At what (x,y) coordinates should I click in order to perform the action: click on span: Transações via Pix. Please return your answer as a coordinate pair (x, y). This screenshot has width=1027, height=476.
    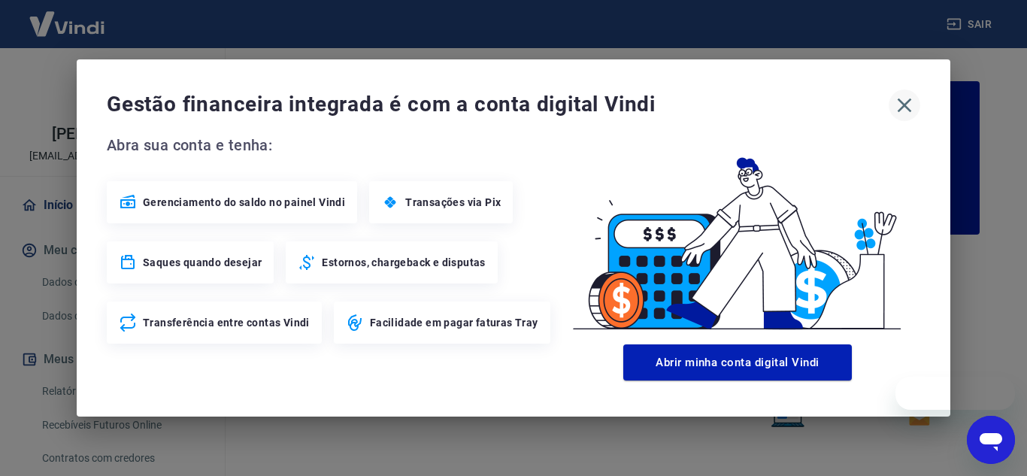
    Looking at the image, I should click on (453, 202).